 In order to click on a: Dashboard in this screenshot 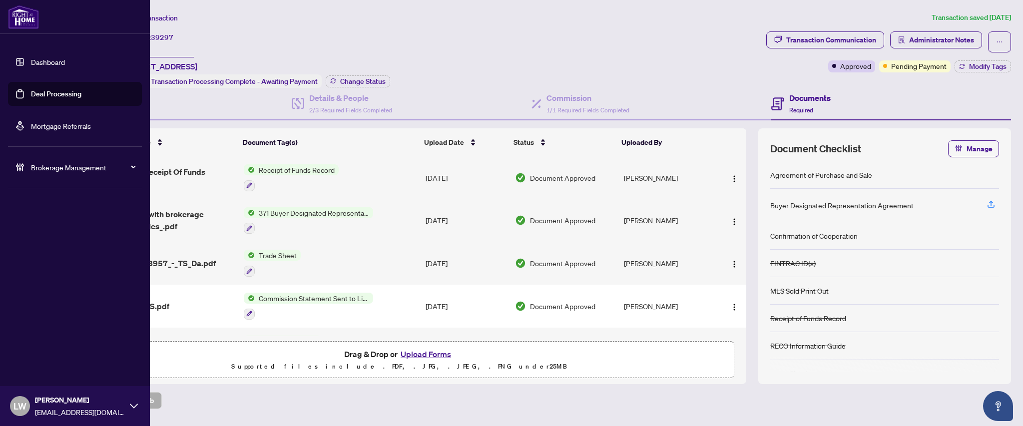, I will do `click(48, 62)`.